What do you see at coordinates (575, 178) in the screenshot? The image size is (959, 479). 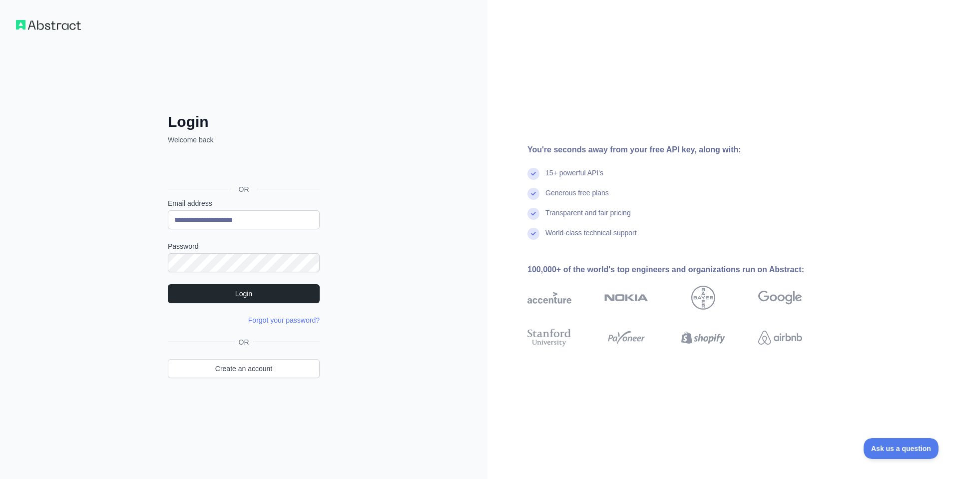 I see `div: 15+ powerful API's` at bounding box center [575, 178].